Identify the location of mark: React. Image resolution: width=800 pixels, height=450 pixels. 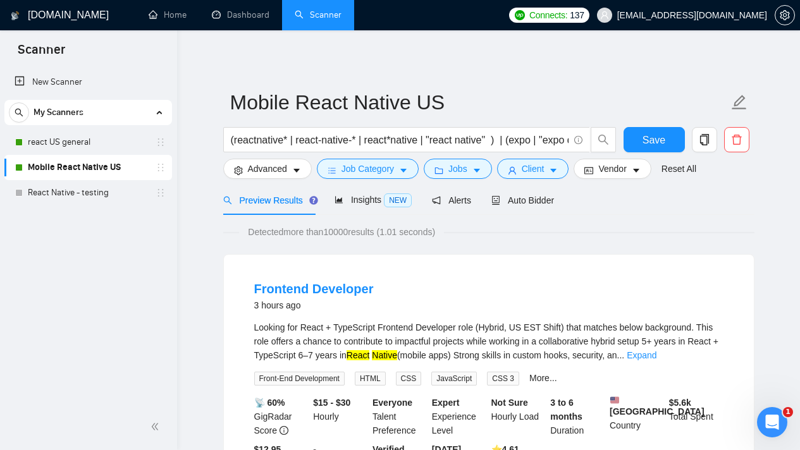
(358, 356).